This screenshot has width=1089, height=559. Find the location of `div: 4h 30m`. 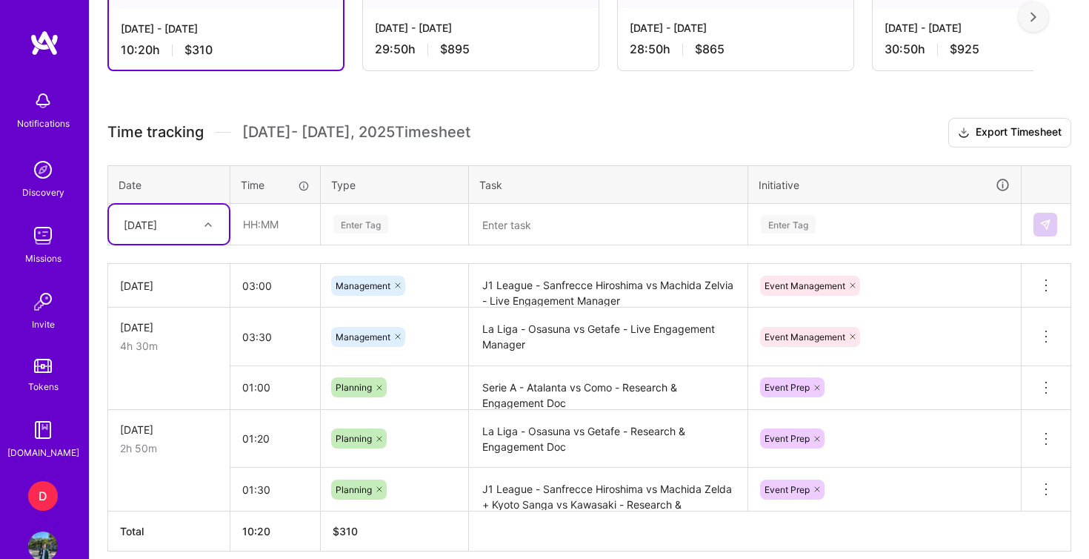

div: 4h 30m is located at coordinates (169, 345).